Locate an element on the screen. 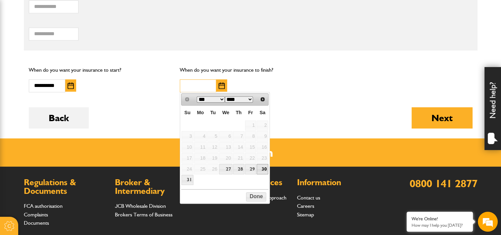  a: Brokers Terms of Business is located at coordinates (144, 214).